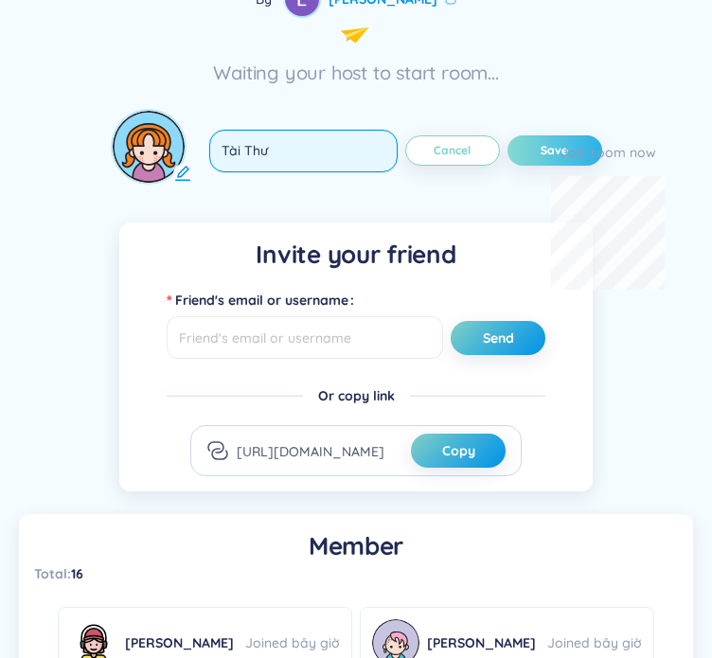 Image resolution: width=712 pixels, height=658 pixels. Describe the element at coordinates (554, 151) in the screenshot. I see `span: Save` at that location.